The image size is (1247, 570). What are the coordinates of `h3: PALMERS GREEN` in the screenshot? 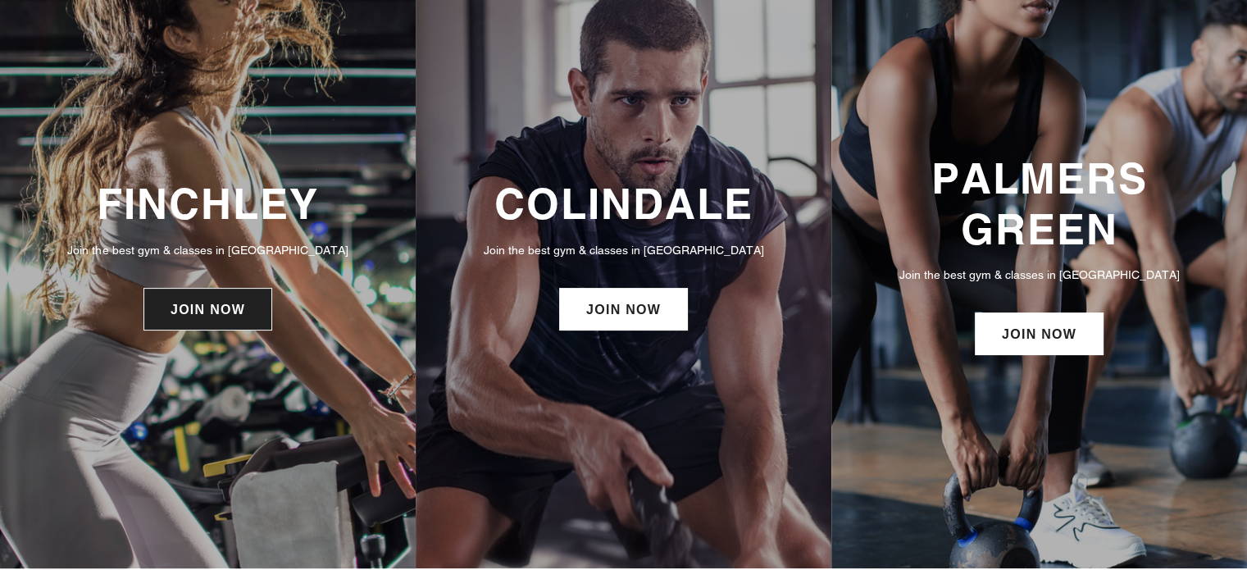 It's located at (1039, 203).